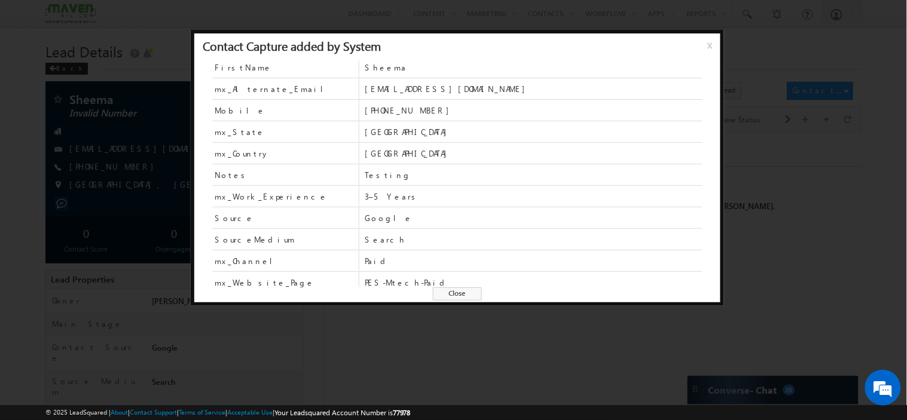 The image size is (907, 420). I want to click on span: © 2025 LeadSquared | | | | |, so click(228, 413).